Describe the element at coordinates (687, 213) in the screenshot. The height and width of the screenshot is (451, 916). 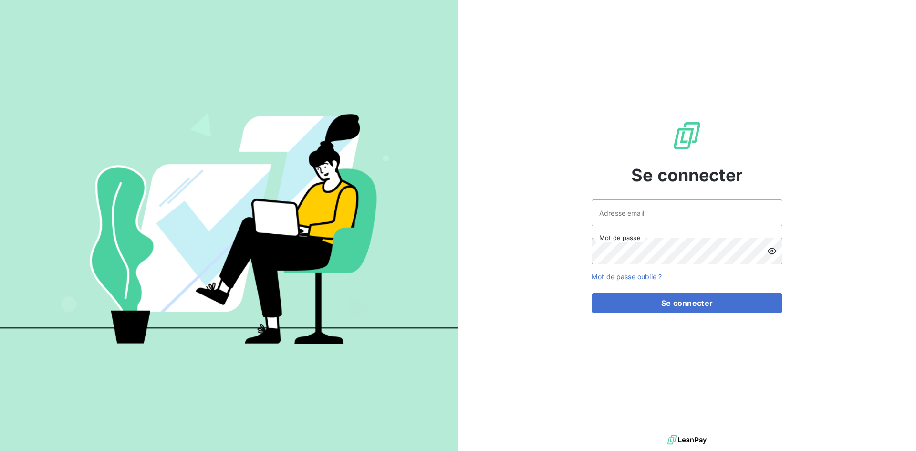
I see `input: placeholder` at that location.